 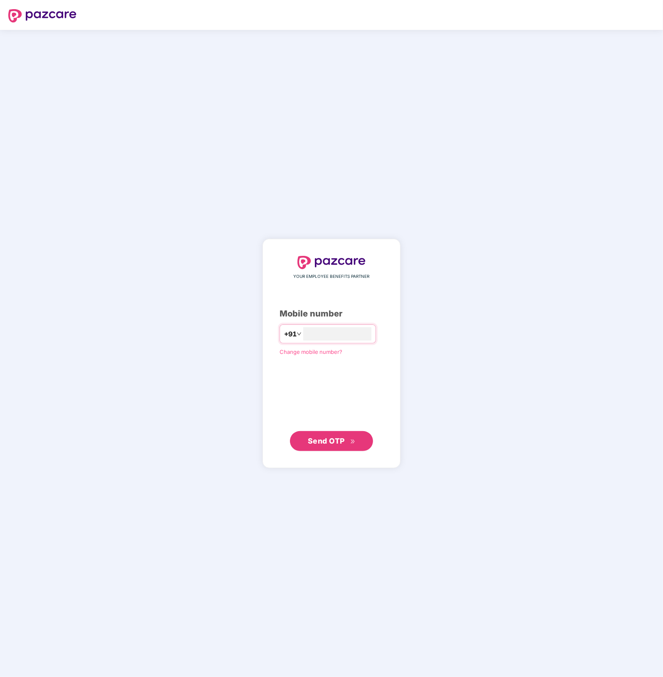 I want to click on span: YOUR EMPLOYEE BENEFITS PARTNER, so click(x=331, y=277).